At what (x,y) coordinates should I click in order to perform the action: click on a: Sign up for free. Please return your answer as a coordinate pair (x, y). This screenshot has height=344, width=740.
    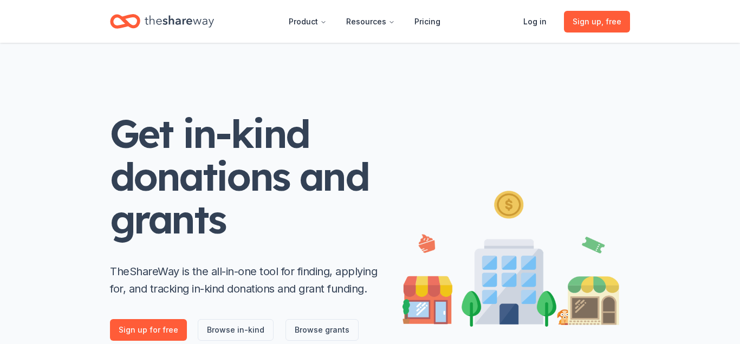
    Looking at the image, I should click on (148, 330).